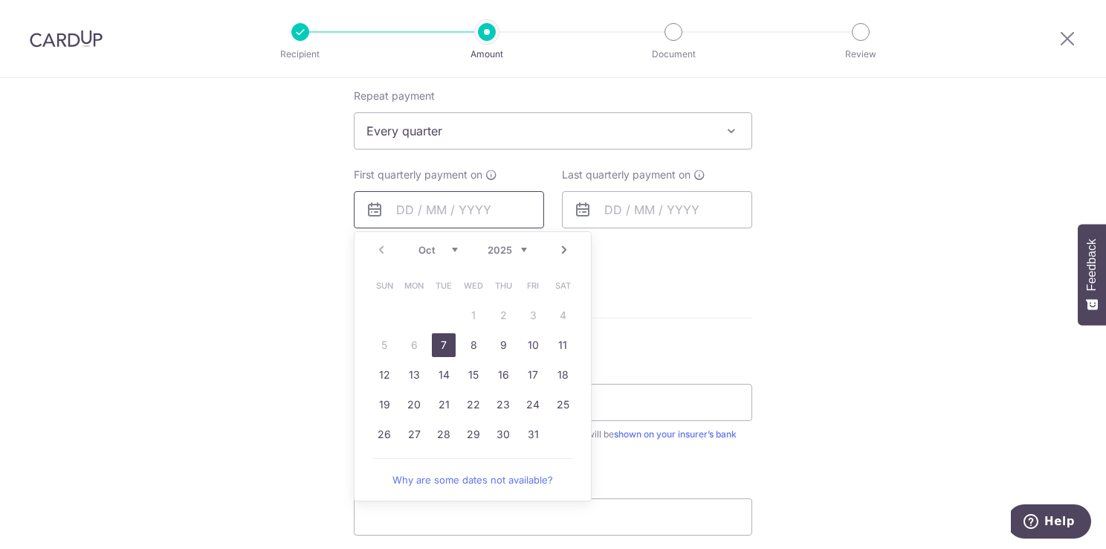 The image size is (1106, 549). What do you see at coordinates (553, 131) in the screenshot?
I see `span: Every quarter` at bounding box center [553, 131].